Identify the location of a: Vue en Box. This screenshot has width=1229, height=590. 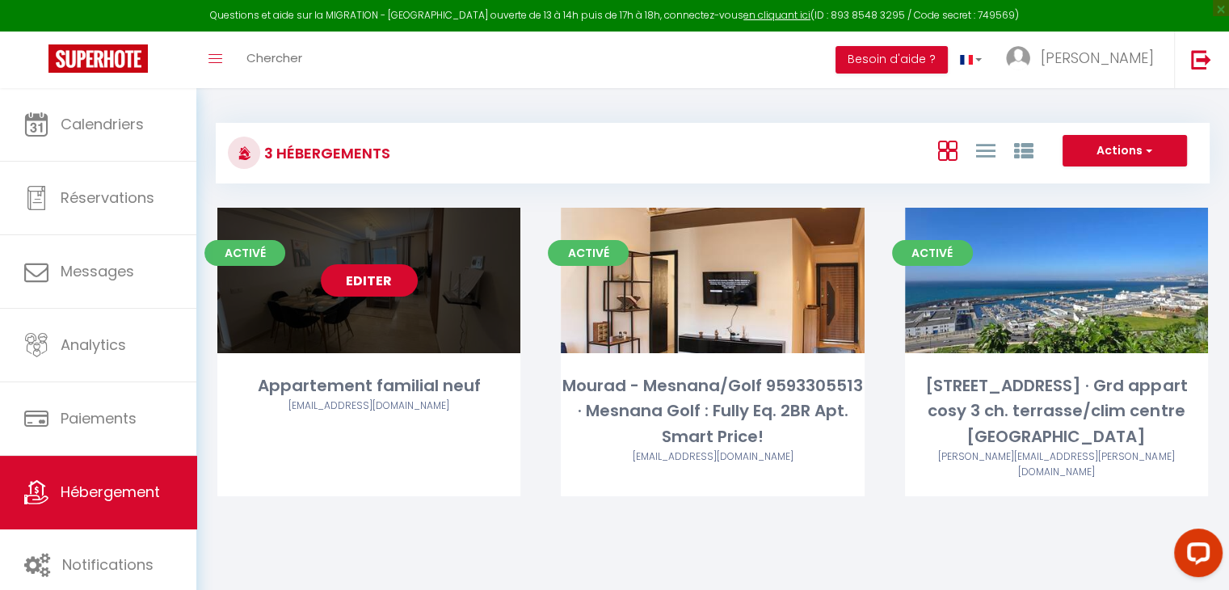
(947, 149).